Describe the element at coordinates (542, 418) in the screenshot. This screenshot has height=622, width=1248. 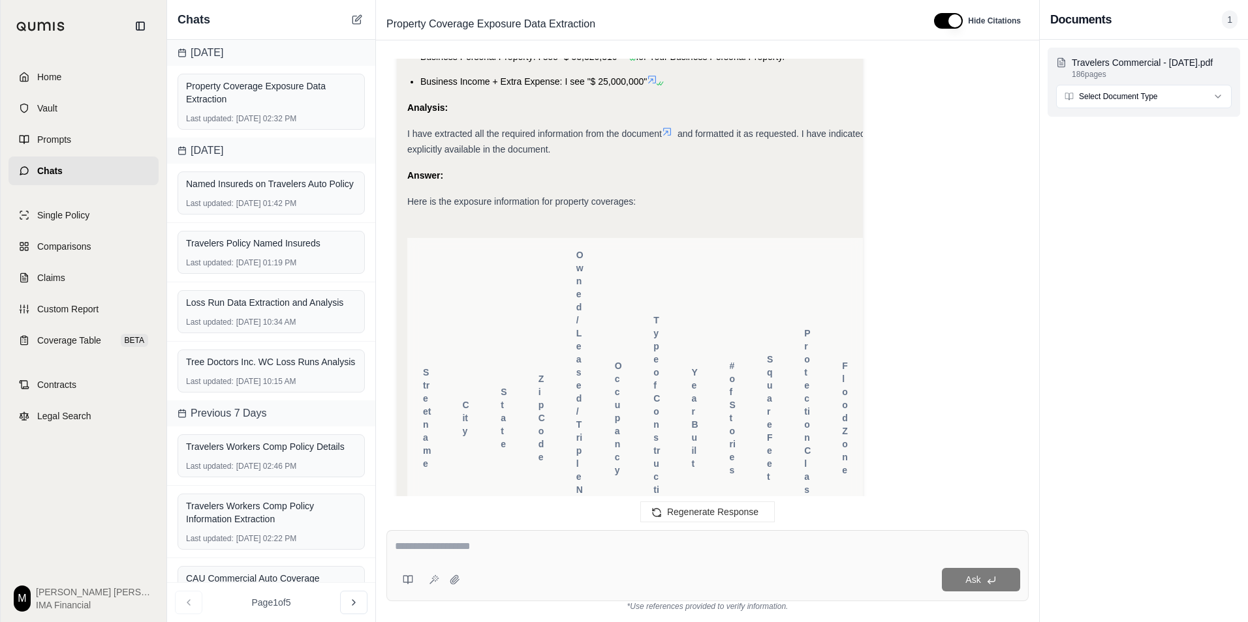
I see `span: Zip Code` at that location.